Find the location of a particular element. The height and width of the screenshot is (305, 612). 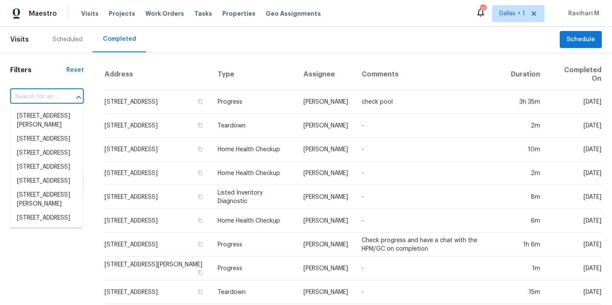

th: Address is located at coordinates (157, 74).